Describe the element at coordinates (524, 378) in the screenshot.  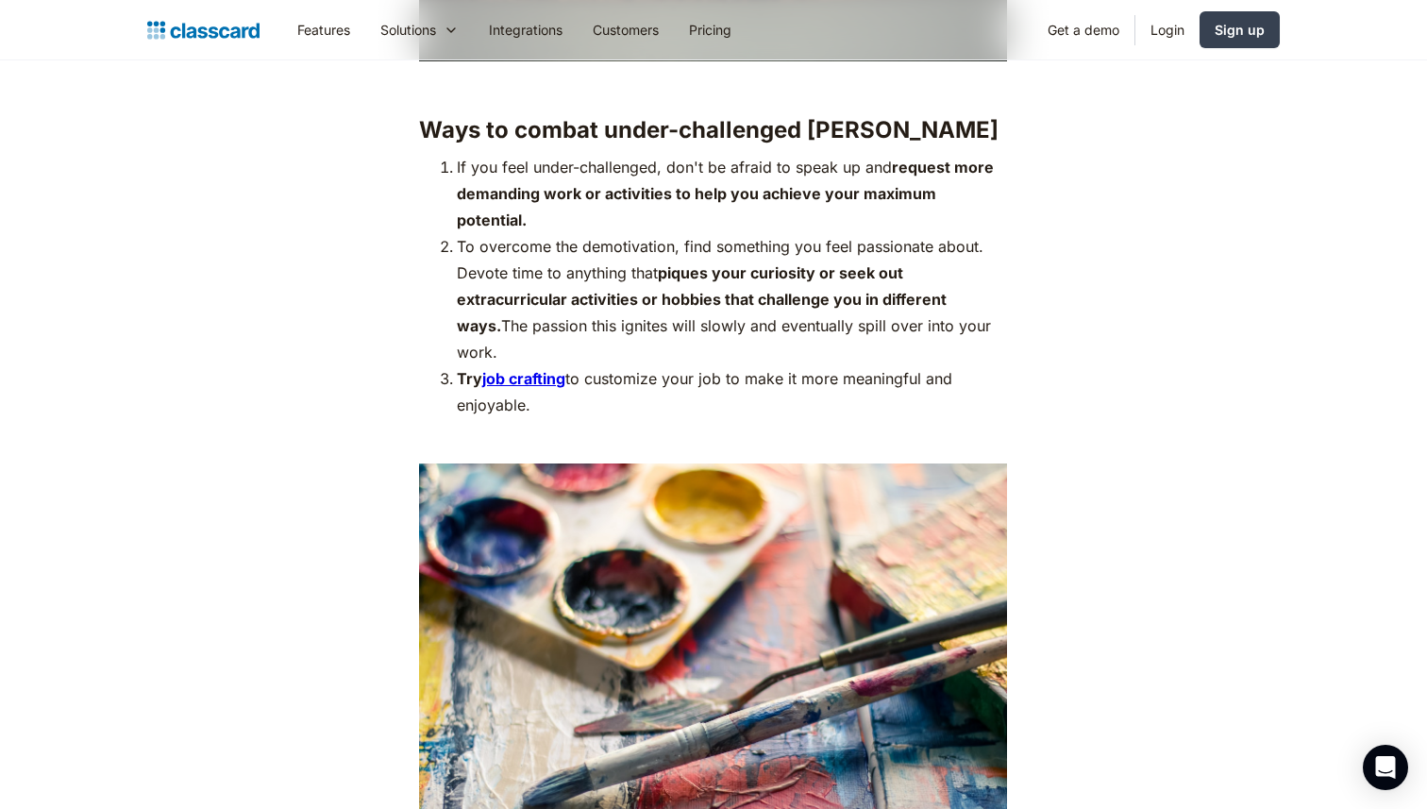
I see `strong: job crafting` at that location.